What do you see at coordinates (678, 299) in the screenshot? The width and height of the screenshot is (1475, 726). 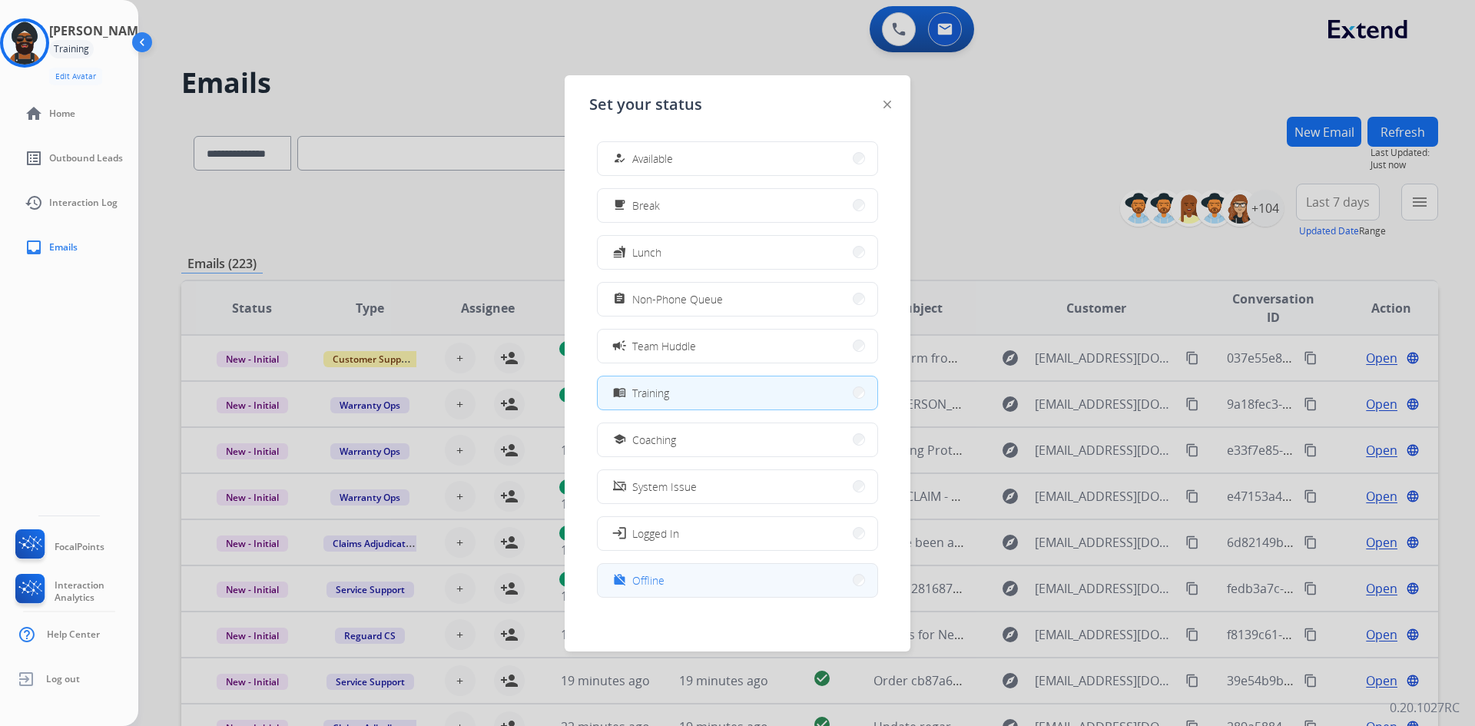 I see `span: Non-Phone Queue` at bounding box center [678, 299].